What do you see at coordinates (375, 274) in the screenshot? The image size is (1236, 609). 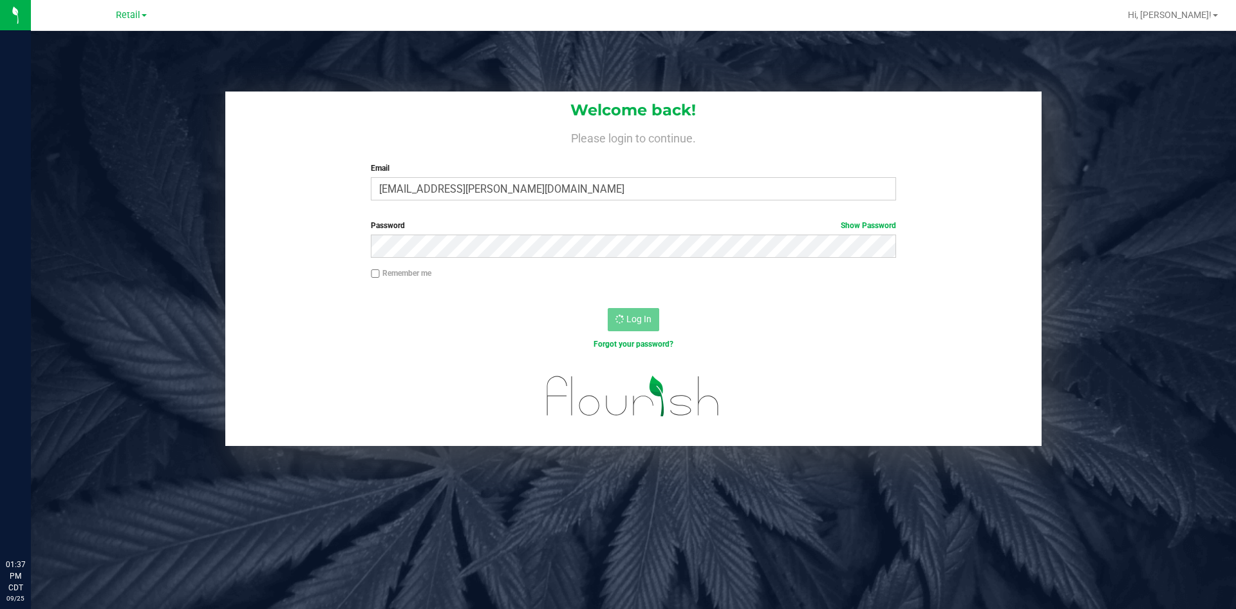 I see `input: Remember me` at bounding box center [375, 274].